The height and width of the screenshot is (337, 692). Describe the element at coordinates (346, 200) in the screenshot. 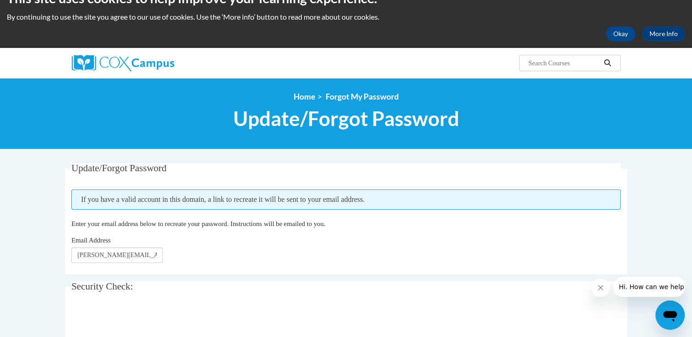

I see `span: If you have a valid account in this domain, a link to recreate it will be sent to your email addr...` at that location.